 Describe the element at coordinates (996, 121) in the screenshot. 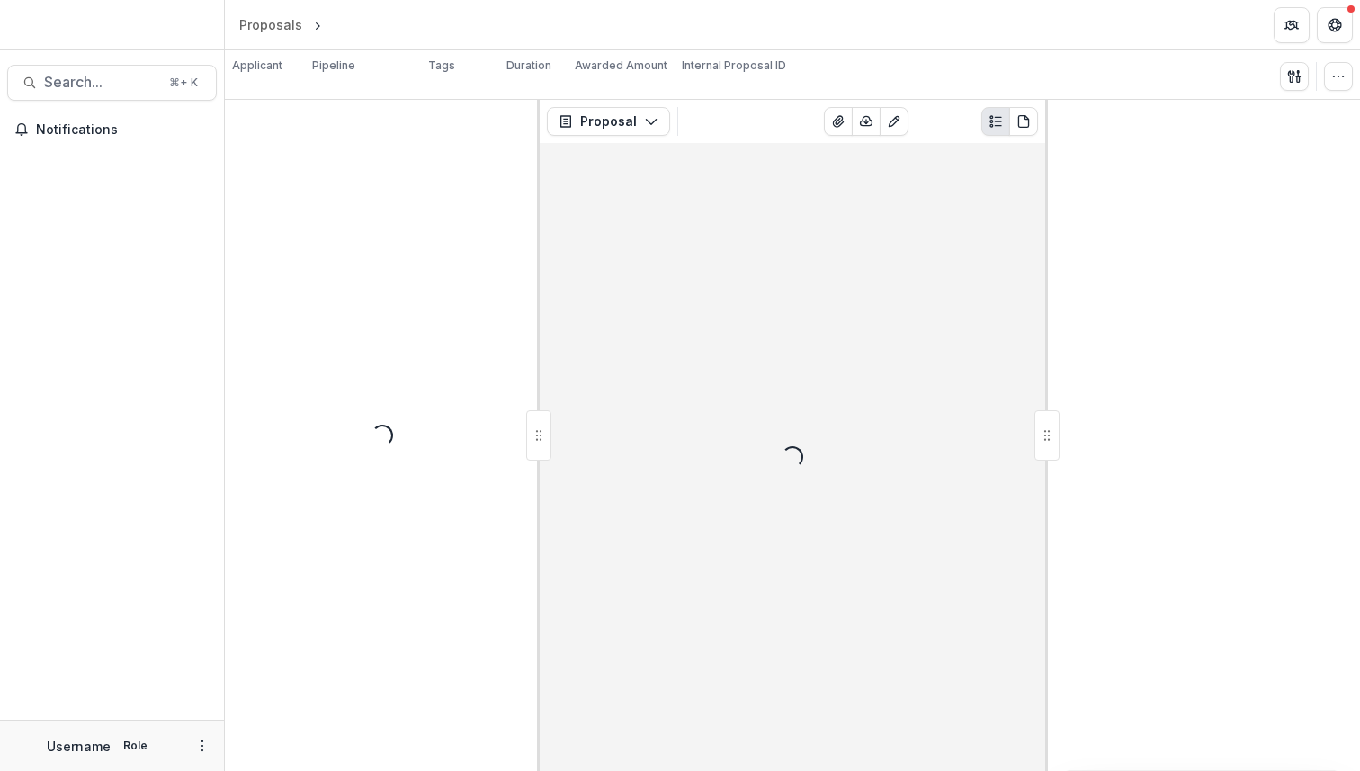

I see `button: Plaintext view` at that location.